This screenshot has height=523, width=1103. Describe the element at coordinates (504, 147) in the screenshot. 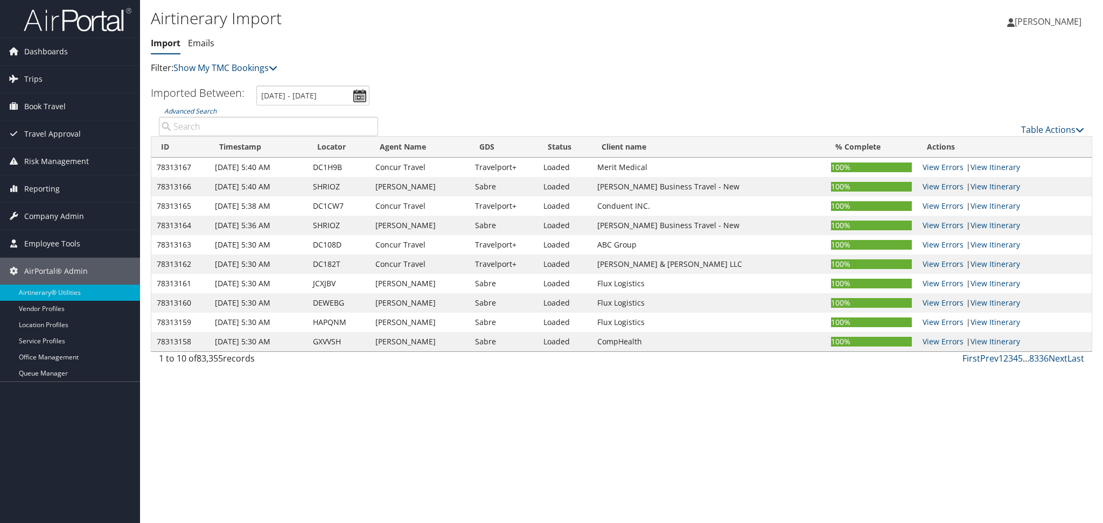

I see `th: GDS: activate to sort column ascending` at that location.